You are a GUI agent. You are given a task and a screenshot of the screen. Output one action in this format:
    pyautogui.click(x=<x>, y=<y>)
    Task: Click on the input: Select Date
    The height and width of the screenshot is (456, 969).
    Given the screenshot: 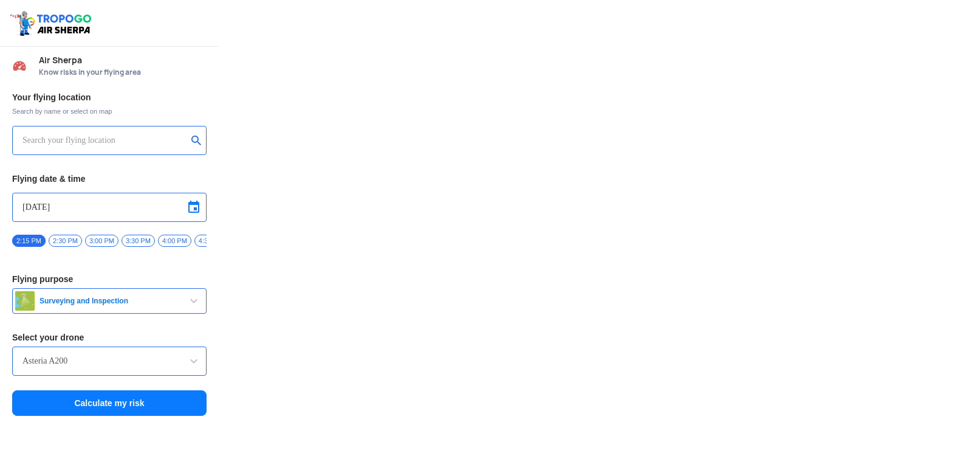 What is the action you would take?
    pyautogui.click(x=109, y=207)
    